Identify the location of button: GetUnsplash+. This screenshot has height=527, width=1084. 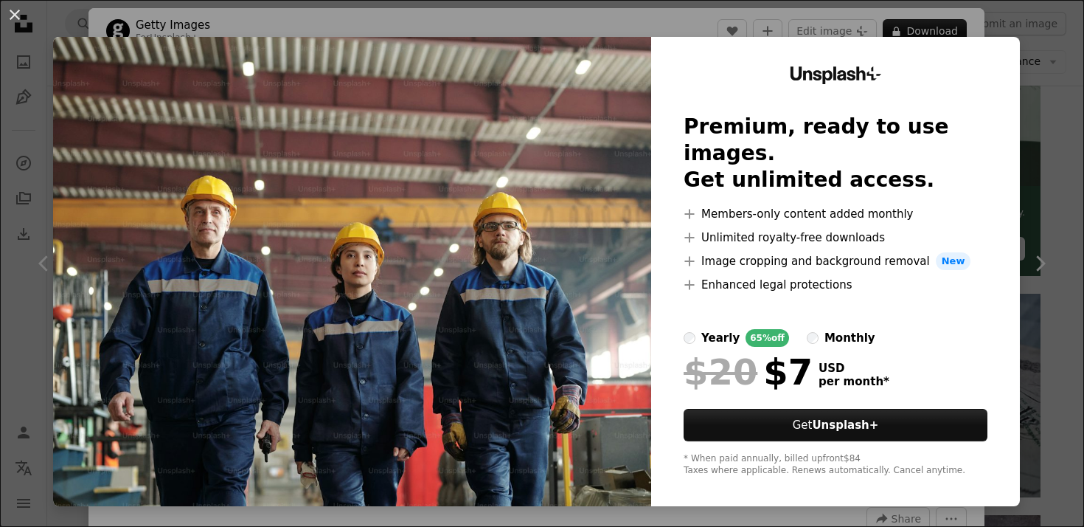
(836, 425).